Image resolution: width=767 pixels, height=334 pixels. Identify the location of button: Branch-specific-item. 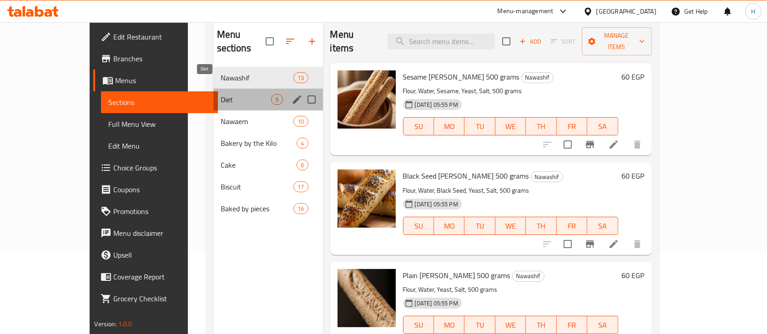
(590, 145).